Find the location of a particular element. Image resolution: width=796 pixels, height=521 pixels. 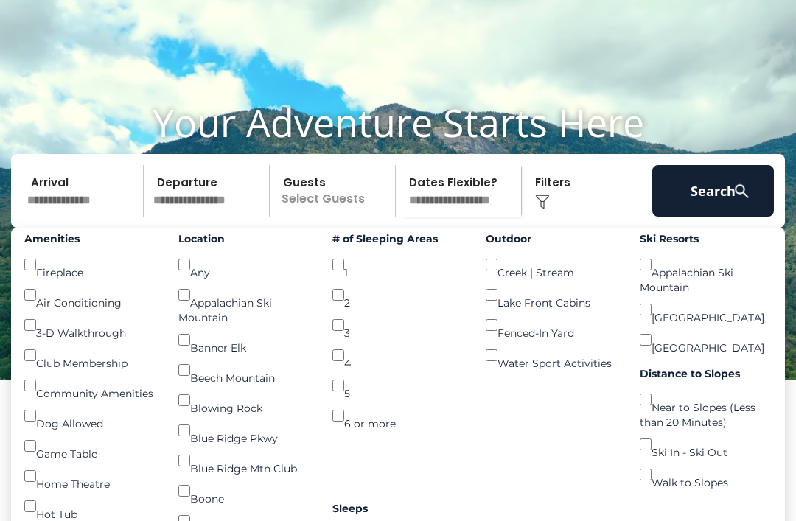

img: search-regular-white.png is located at coordinates (741, 192).